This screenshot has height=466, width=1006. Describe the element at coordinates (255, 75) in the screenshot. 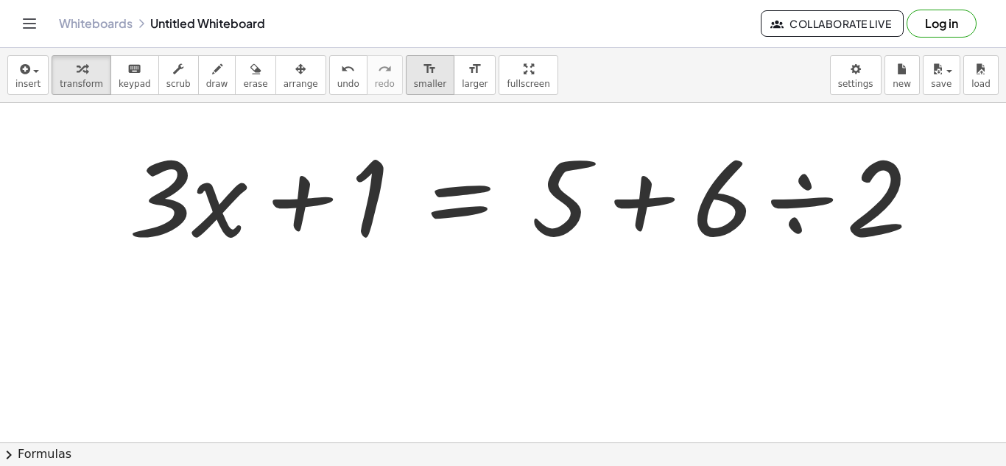

I see `button: erase` at that location.